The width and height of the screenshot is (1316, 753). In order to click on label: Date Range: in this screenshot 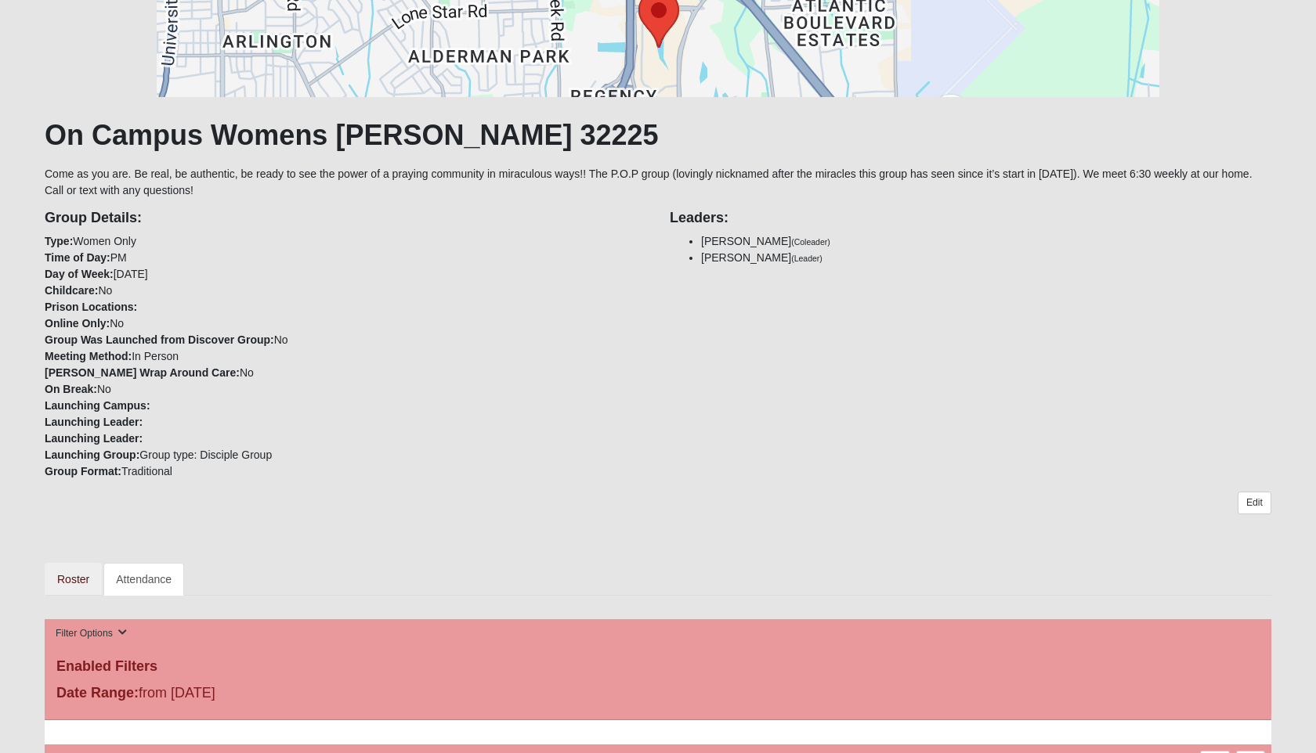, I will do `click(97, 693)`.